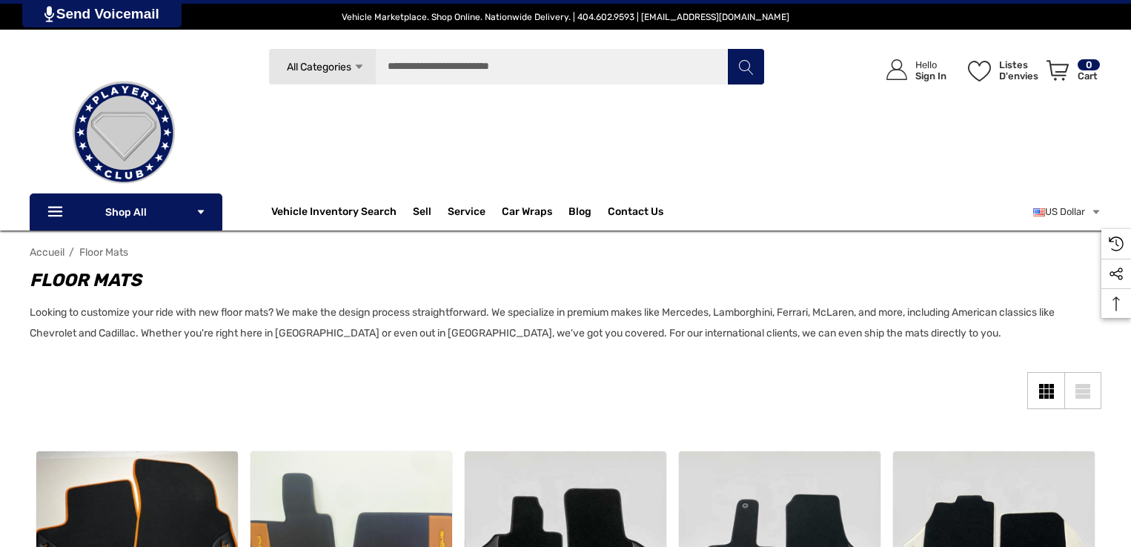  I want to click on p: 0, so click(1088, 64).